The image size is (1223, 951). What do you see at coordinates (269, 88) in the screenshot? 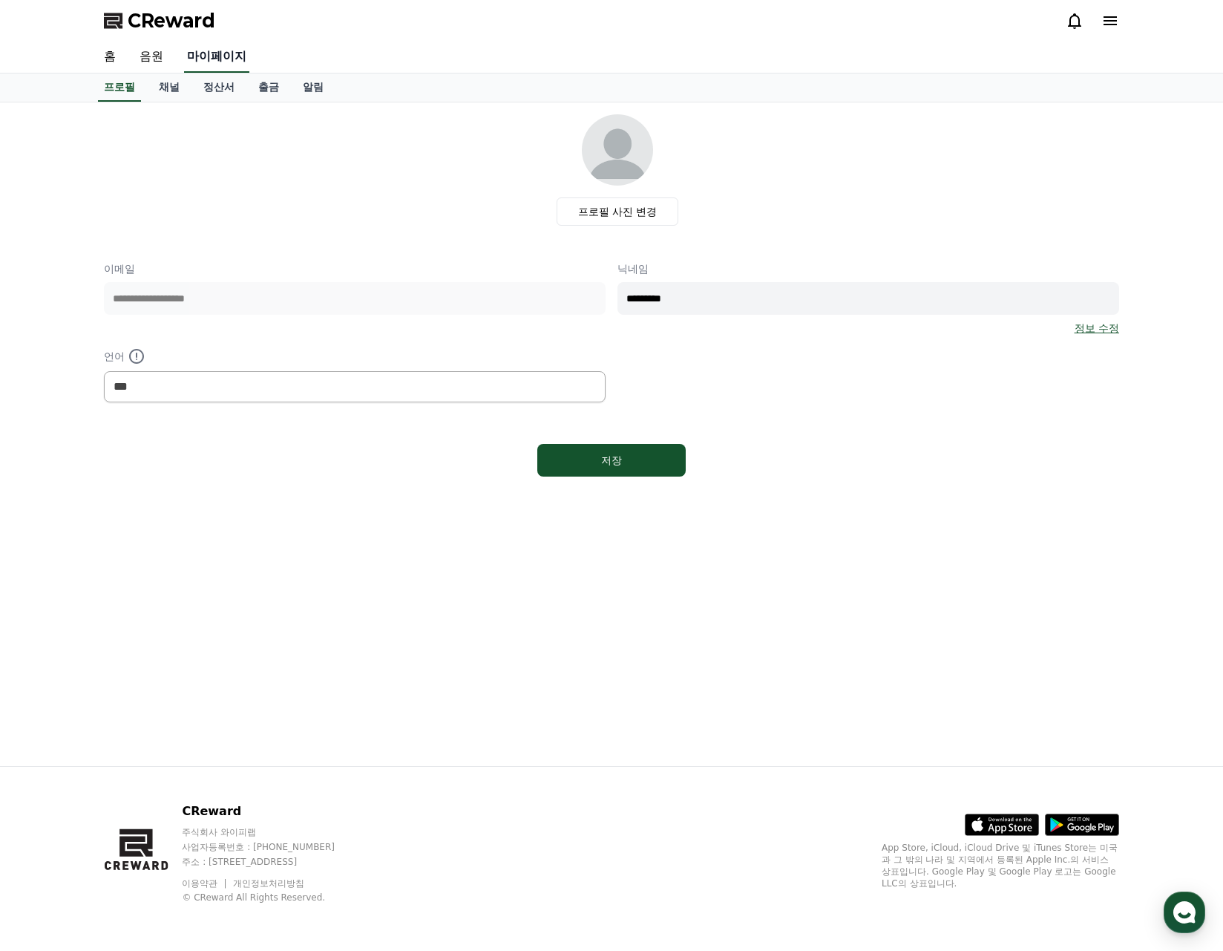
I see `a: 출금` at bounding box center [269, 88].